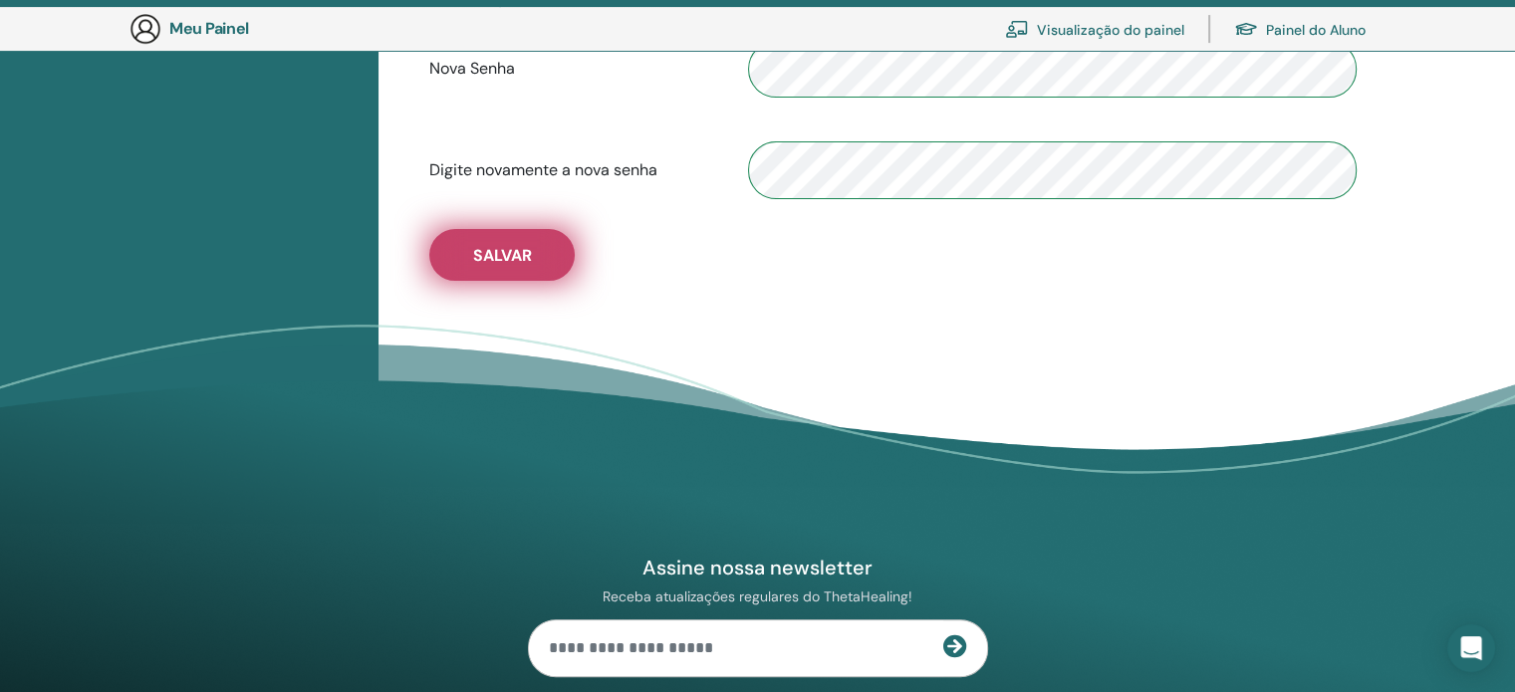  Describe the element at coordinates (1315, 30) in the screenshot. I see `font: Painel do Aluno` at that location.